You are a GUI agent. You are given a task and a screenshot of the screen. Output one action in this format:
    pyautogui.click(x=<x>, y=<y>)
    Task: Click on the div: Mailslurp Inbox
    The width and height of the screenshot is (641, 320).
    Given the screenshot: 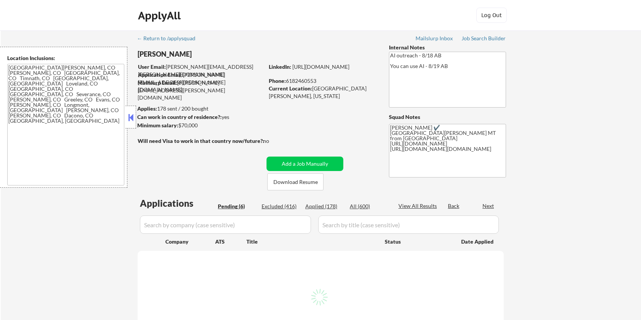 What is the action you would take?
    pyautogui.click(x=435, y=38)
    